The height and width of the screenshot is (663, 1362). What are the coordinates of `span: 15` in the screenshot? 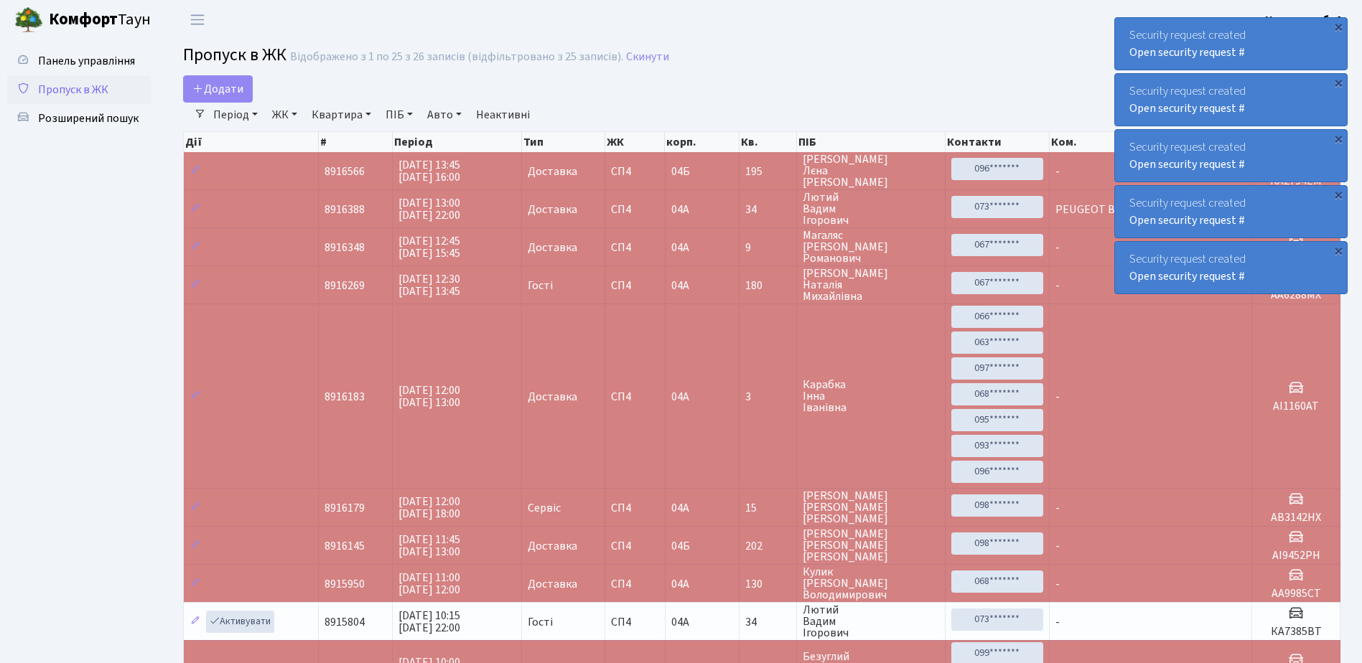 It's located at (767, 508).